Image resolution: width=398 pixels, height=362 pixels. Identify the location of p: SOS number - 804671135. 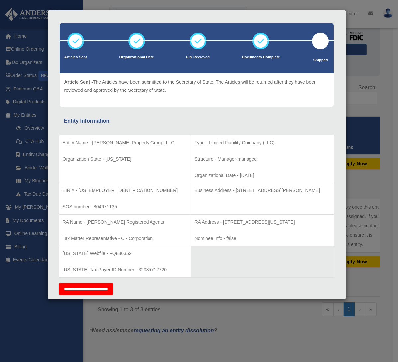
(125, 206).